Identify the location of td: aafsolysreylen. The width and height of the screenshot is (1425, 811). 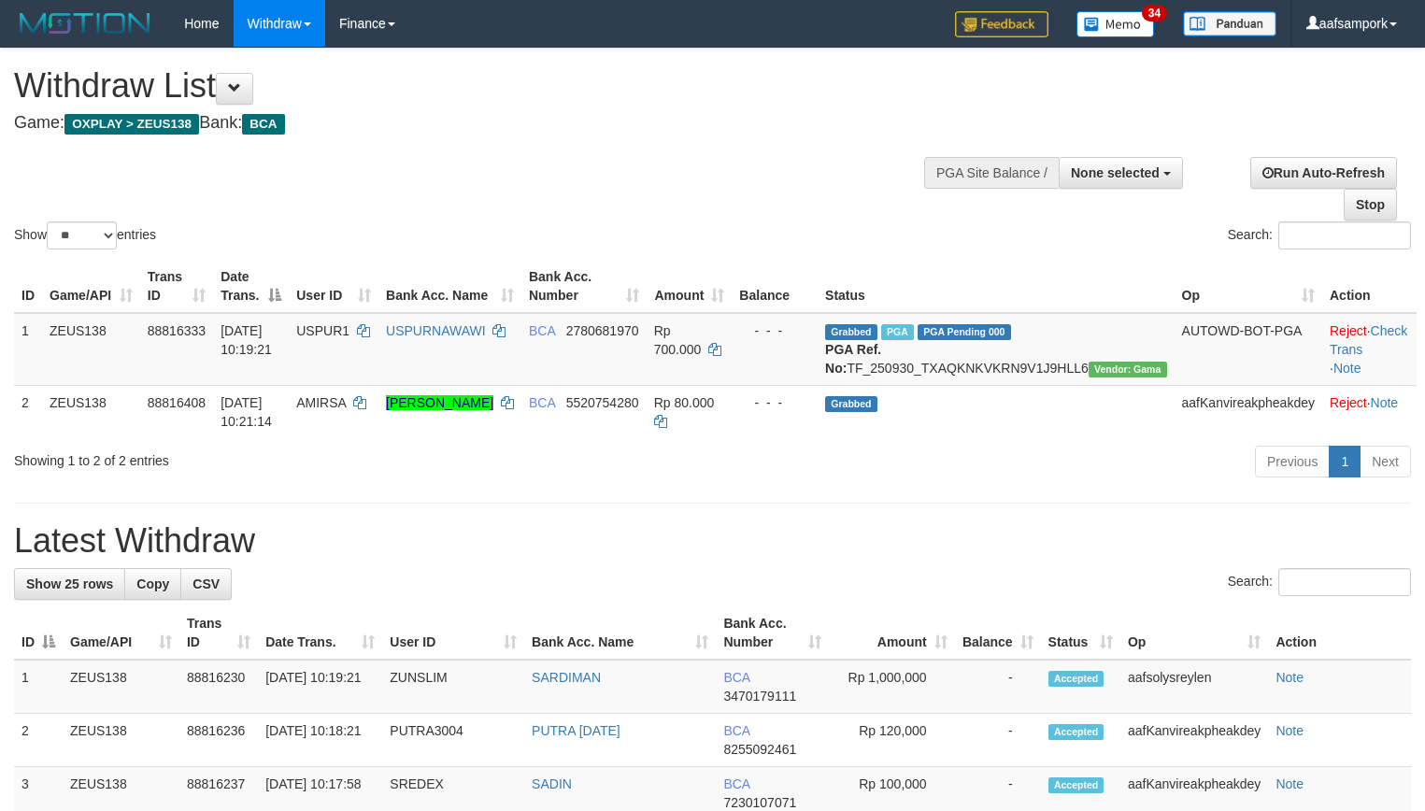
(1194, 687).